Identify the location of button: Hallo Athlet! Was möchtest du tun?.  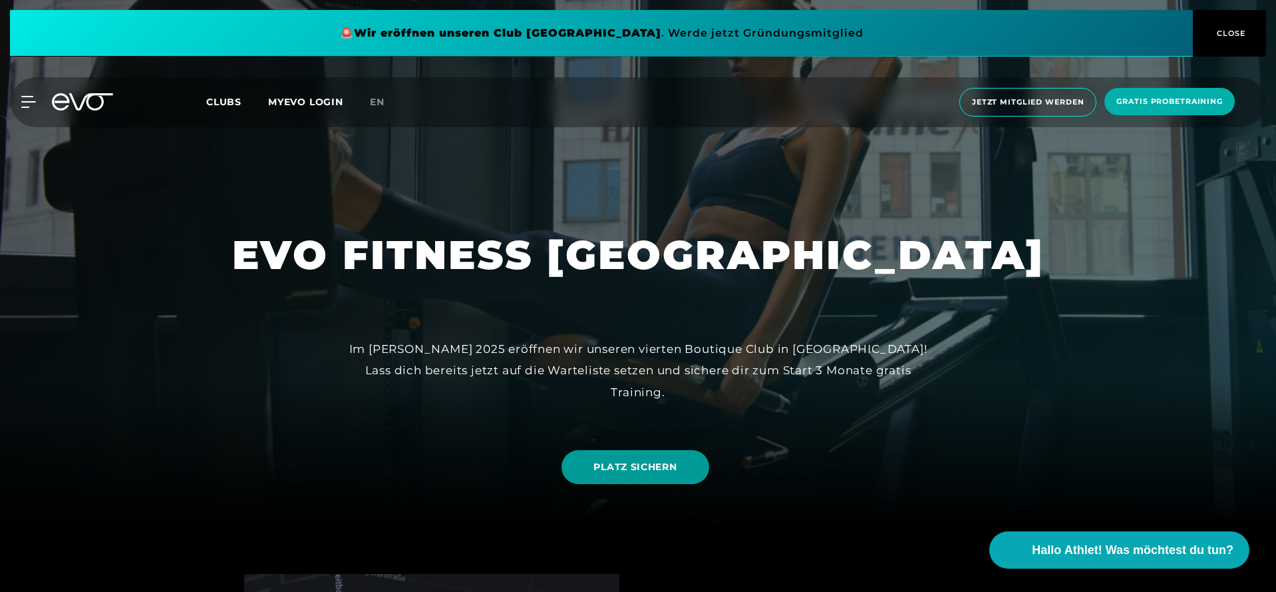
(1119, 550).